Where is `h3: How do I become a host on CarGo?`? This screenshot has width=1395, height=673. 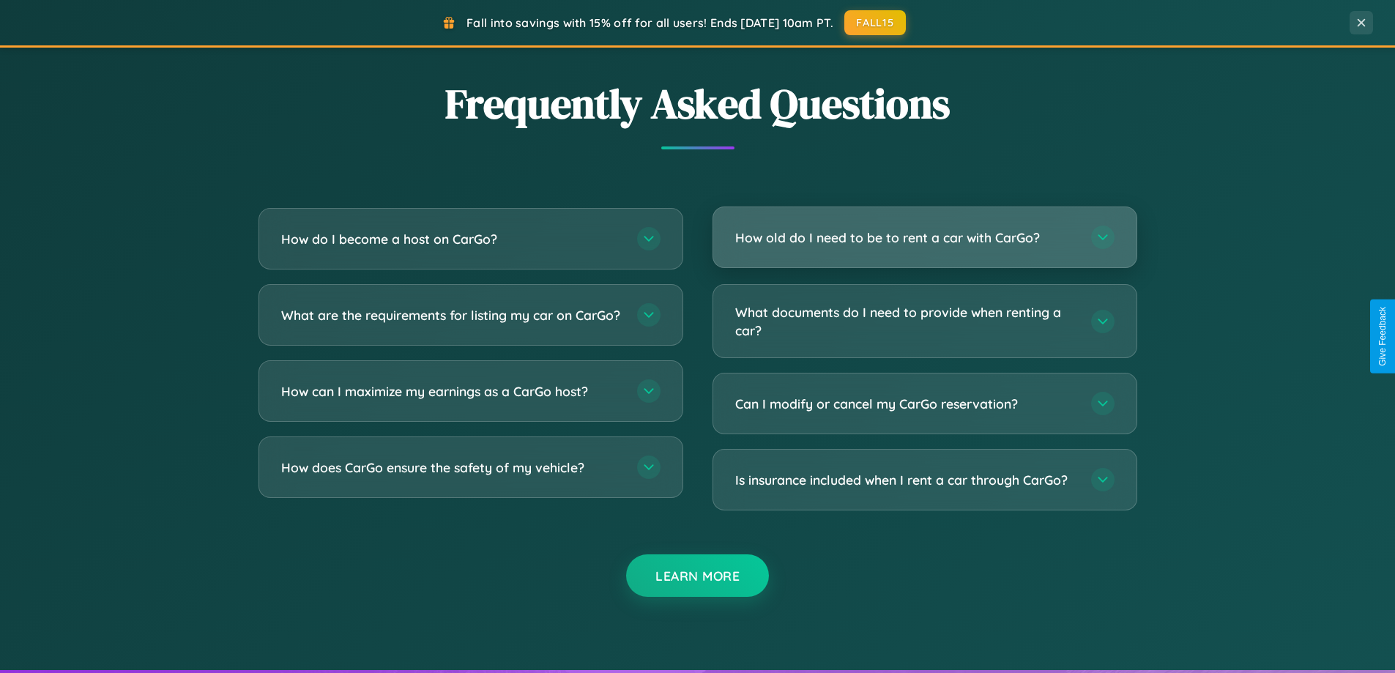
h3: How do I become a host on CarGo? is located at coordinates (452, 239).